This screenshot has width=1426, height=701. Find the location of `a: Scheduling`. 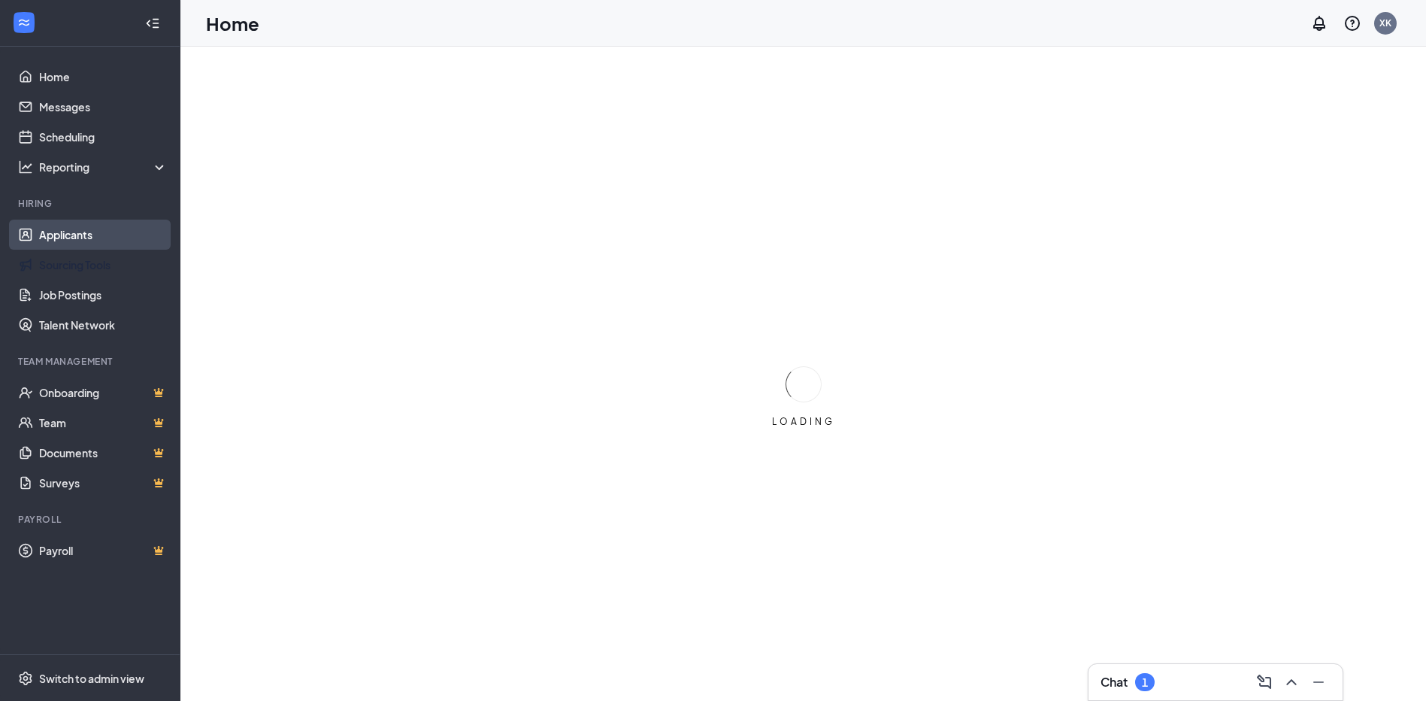

a: Scheduling is located at coordinates (103, 137).